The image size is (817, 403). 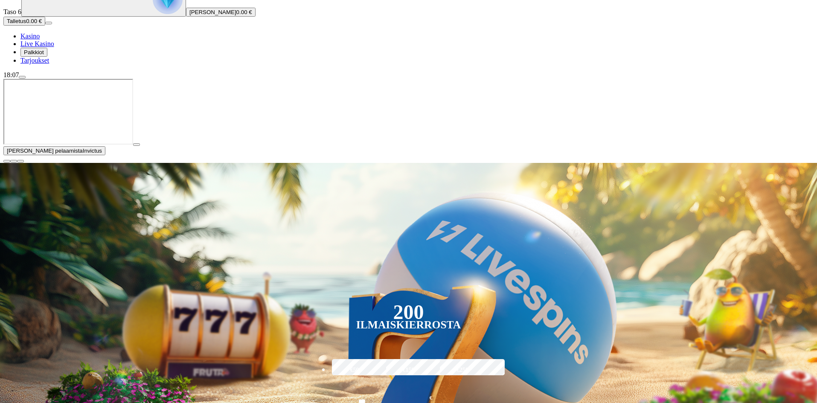 I want to click on label: €50, so click(x=355, y=370).